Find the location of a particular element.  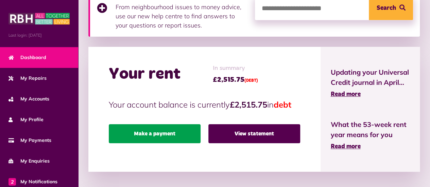

a: Updating your Universal Credit journal in April... Read more is located at coordinates (371, 83).